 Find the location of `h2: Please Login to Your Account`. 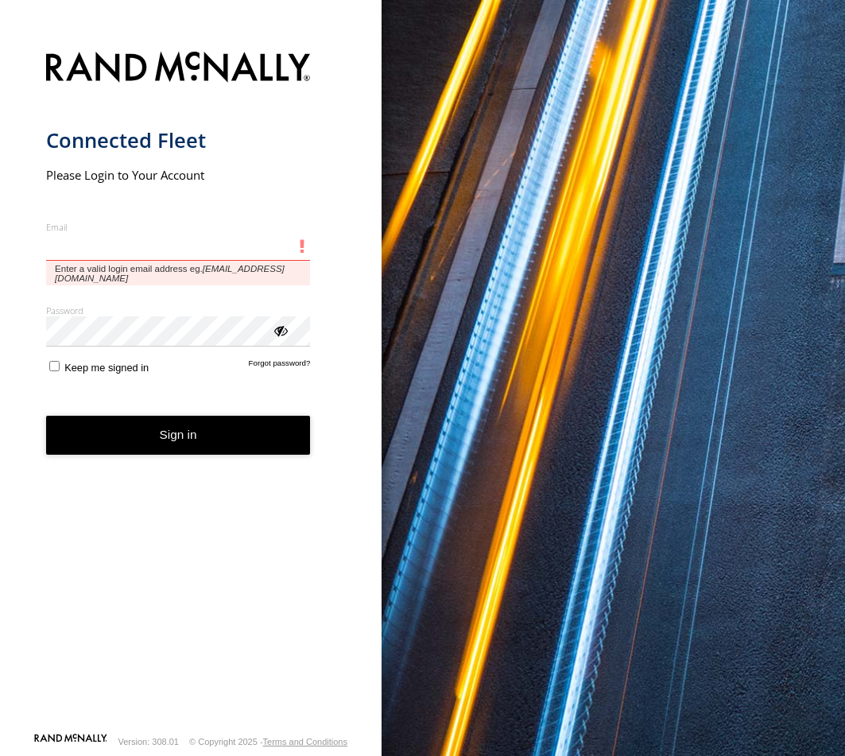

h2: Please Login to Your Account is located at coordinates (178, 175).